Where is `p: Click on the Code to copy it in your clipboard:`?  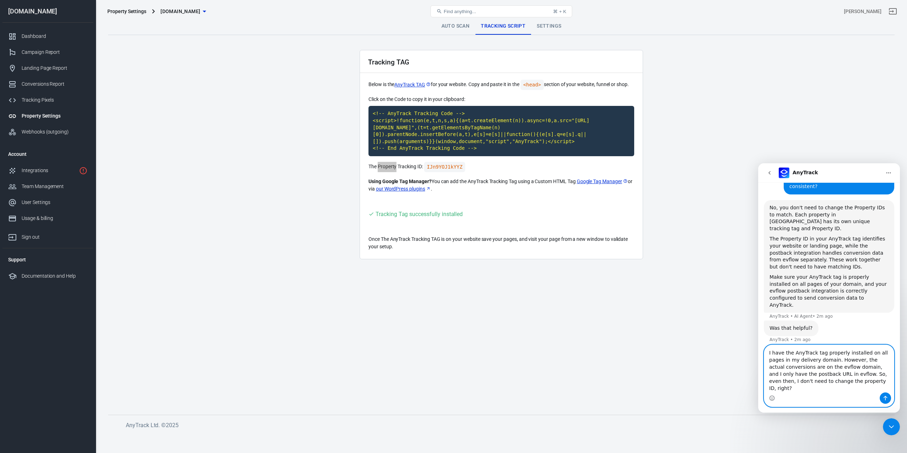
p: Click on the Code to copy it in your clipboard: is located at coordinates (501, 99).